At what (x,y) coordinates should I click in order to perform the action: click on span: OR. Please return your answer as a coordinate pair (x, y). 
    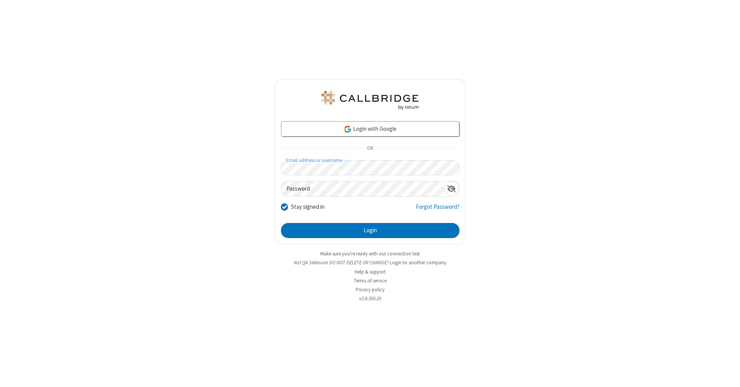
    Looking at the image, I should click on (370, 148).